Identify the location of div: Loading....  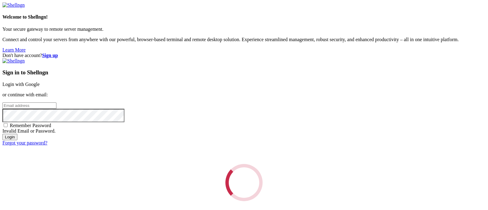
(244, 183).